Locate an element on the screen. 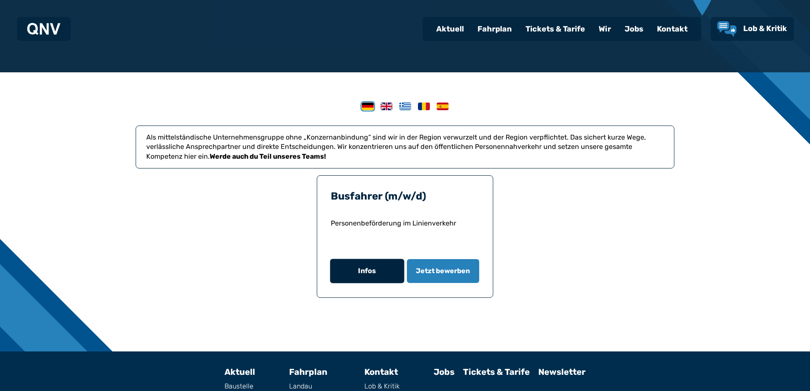  button: Jetzt bewerben is located at coordinates (443, 271).